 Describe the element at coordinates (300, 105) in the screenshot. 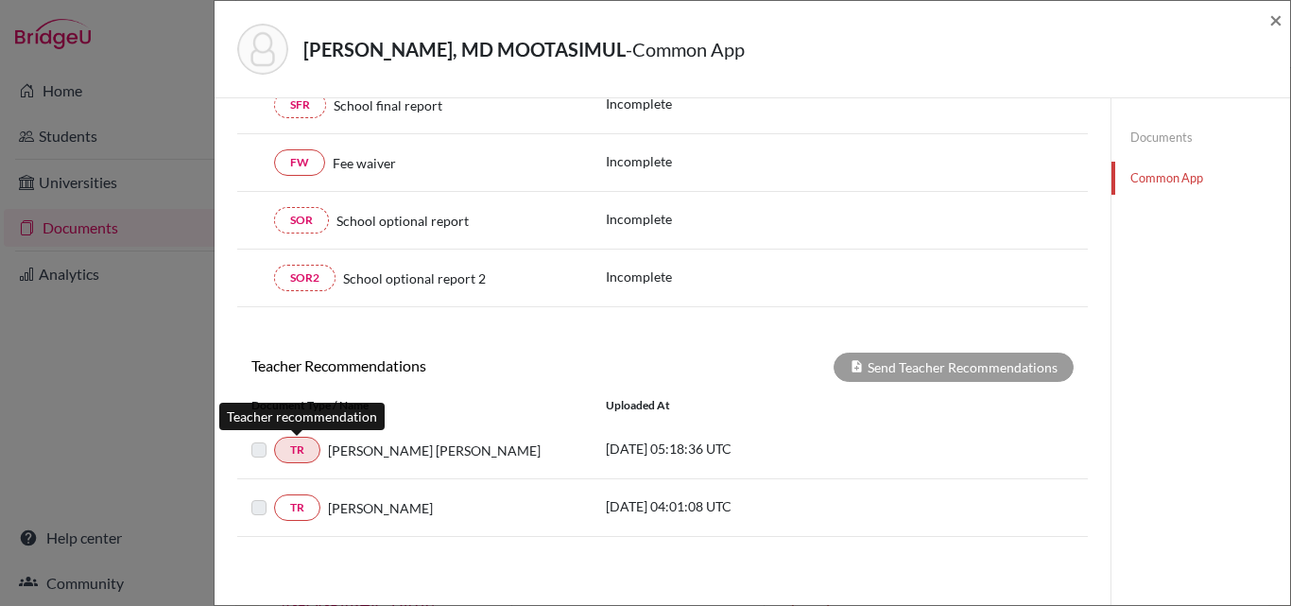

I see `a: SFR` at that location.